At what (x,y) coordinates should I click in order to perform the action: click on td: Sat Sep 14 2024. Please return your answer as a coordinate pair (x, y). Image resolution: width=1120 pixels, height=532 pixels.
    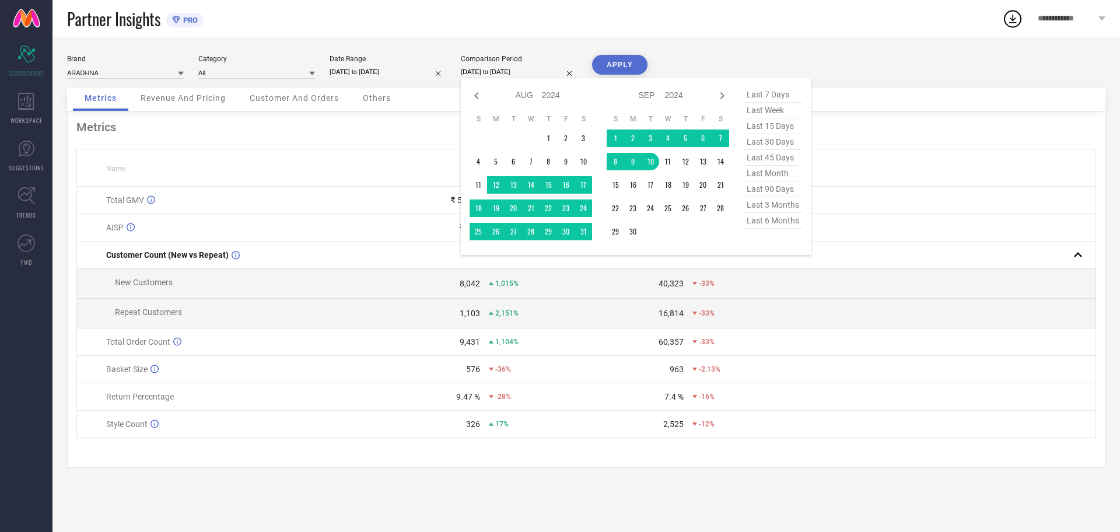
    Looking at the image, I should click on (721, 162).